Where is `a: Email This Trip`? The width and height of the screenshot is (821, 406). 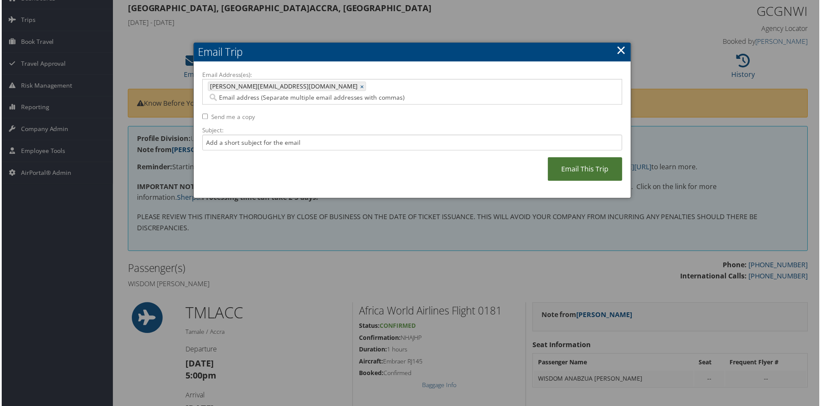
a: Email This Trip is located at coordinates (586, 170).